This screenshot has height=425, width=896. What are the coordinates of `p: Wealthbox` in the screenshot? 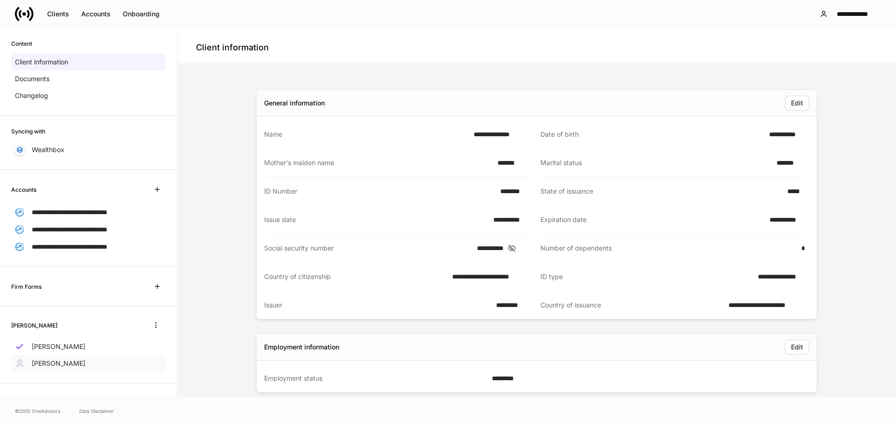 It's located at (48, 150).